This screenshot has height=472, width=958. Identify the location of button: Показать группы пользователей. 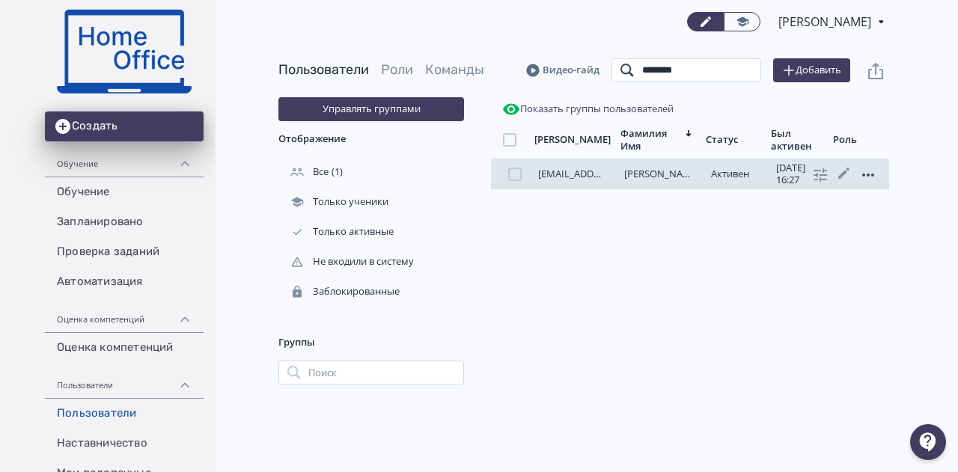
(588, 109).